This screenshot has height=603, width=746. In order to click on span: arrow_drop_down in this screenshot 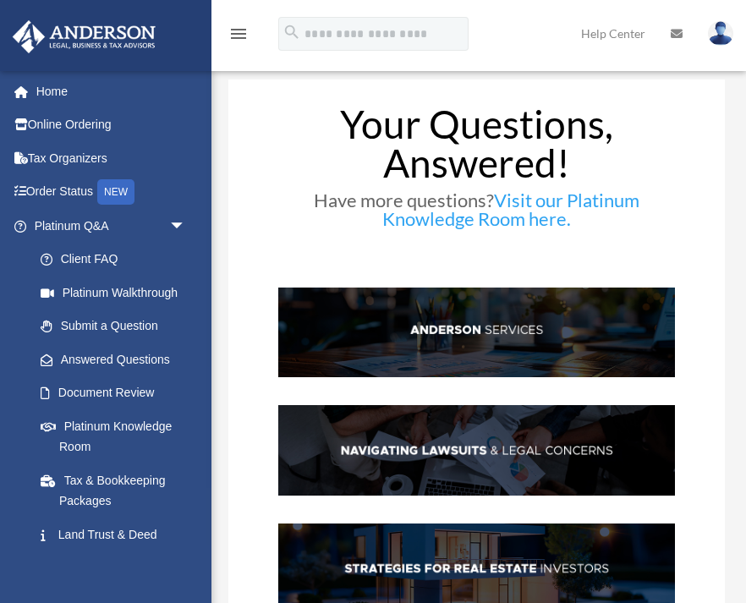, I will do `click(186, 226)`.